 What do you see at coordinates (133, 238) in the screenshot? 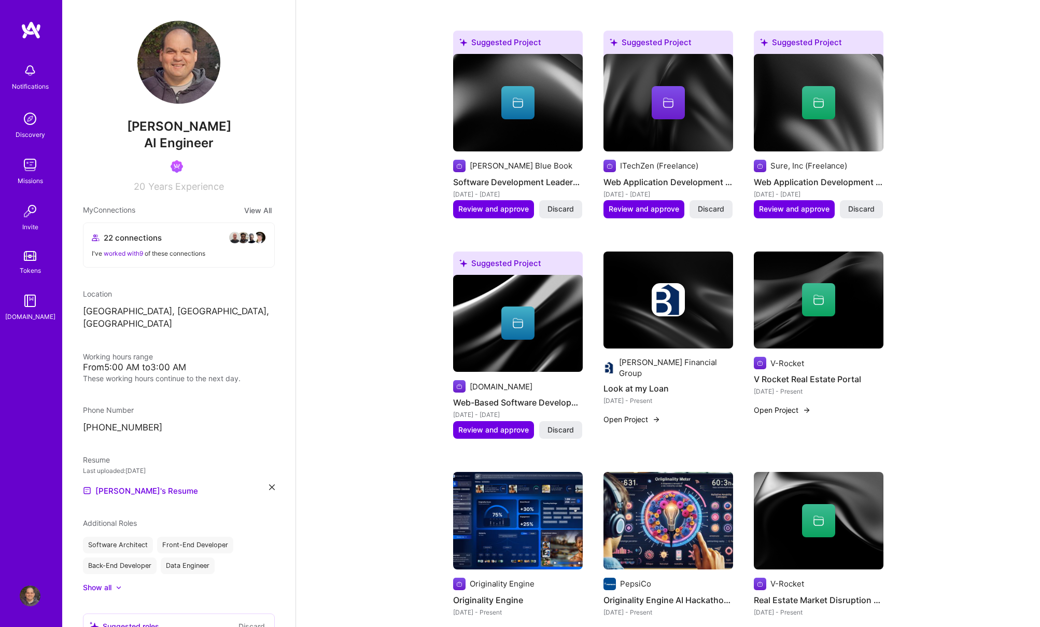
I see `span: 22 connections` at bounding box center [133, 238].